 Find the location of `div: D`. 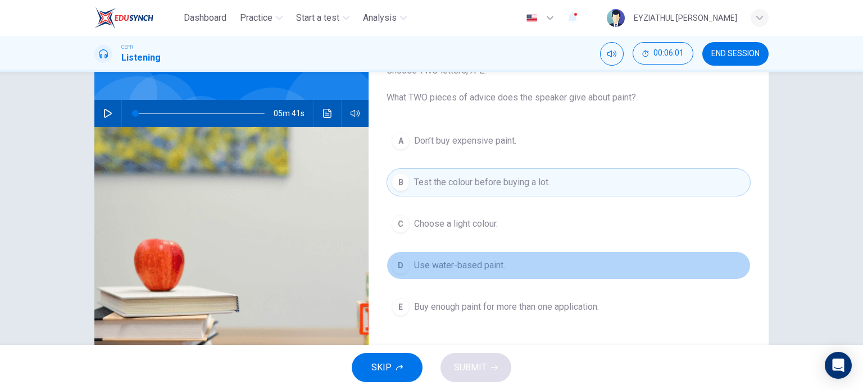

div: D is located at coordinates (401, 266).